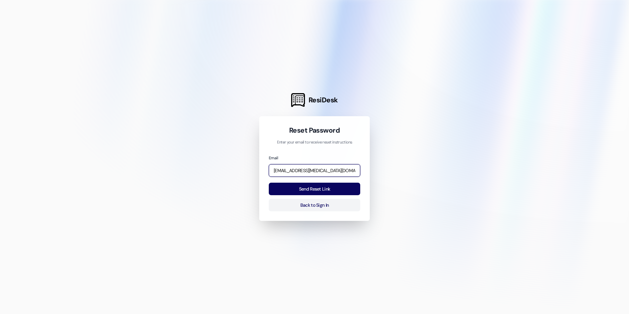  What do you see at coordinates (314, 142) in the screenshot?
I see `p: Enter your email to receive reset instructions` at bounding box center [314, 142].